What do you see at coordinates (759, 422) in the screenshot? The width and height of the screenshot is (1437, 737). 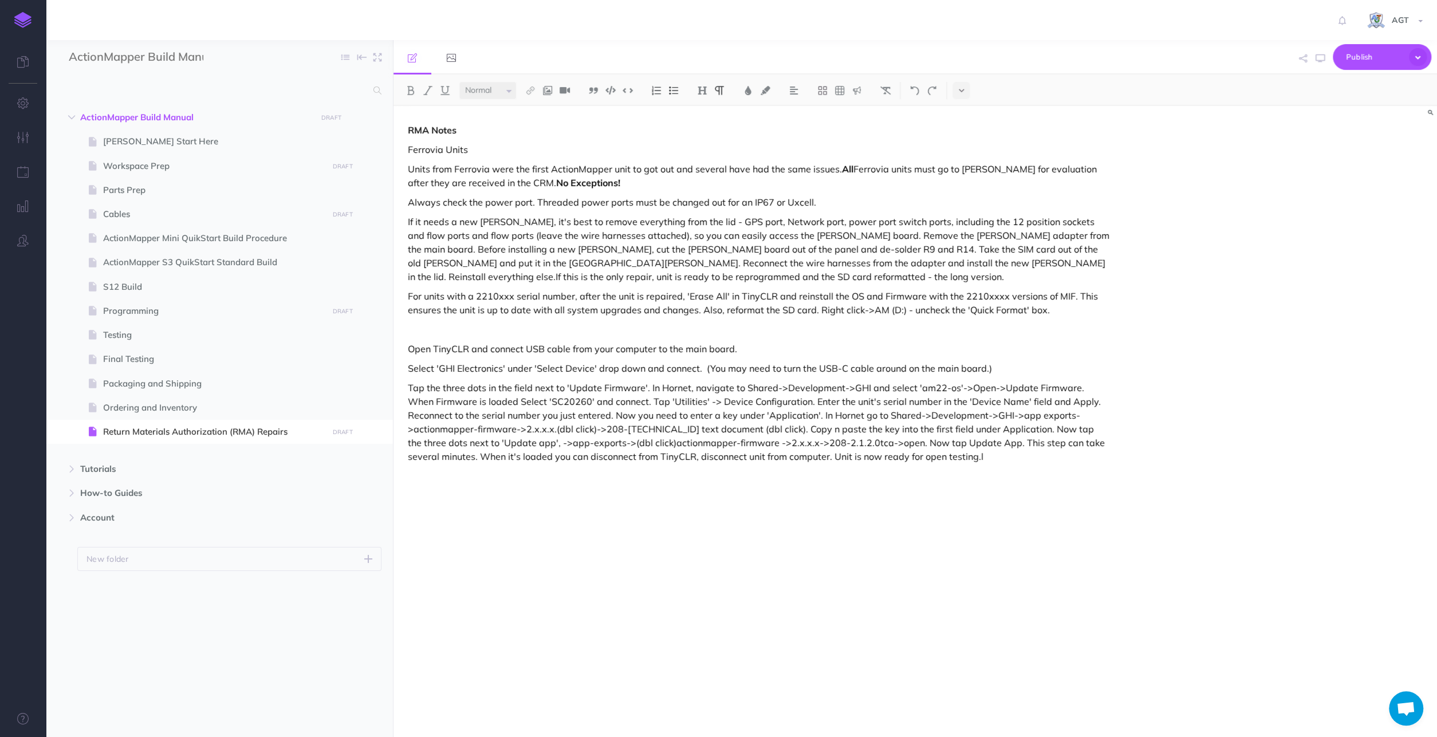 I see `p: Tap the three dots in the field next to 'Update Firmware'. In Hornet, navigate to Shared->Develop...` at bounding box center [759, 422].